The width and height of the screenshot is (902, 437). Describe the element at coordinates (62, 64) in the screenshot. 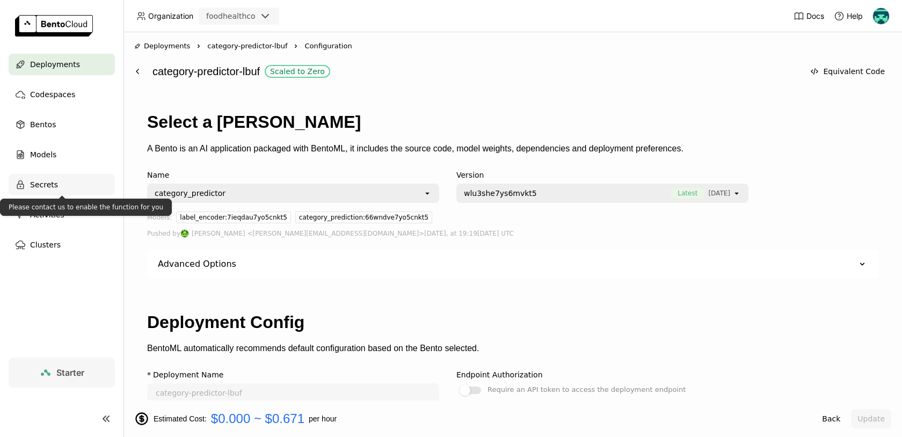

I see `a: Deployments` at that location.